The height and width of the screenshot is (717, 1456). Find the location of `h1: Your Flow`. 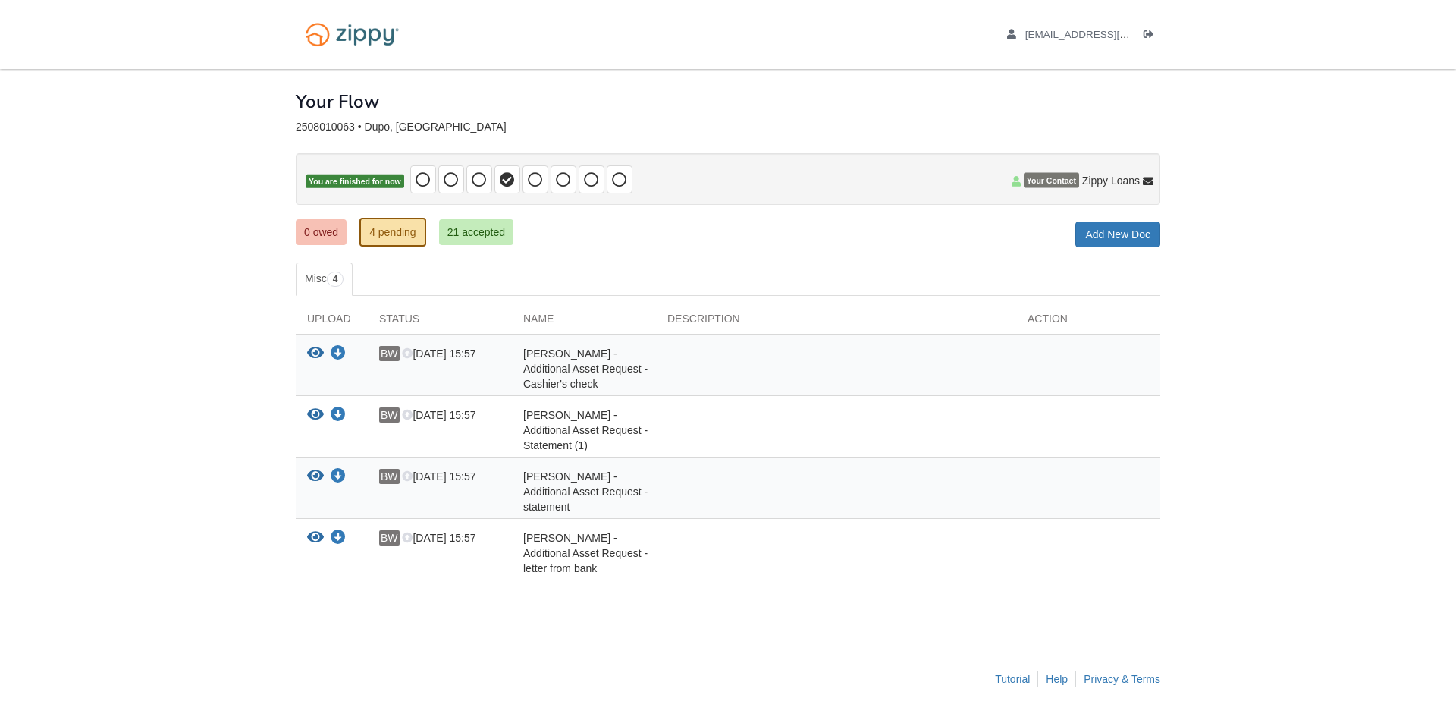

h1: Your Flow is located at coordinates (337, 102).